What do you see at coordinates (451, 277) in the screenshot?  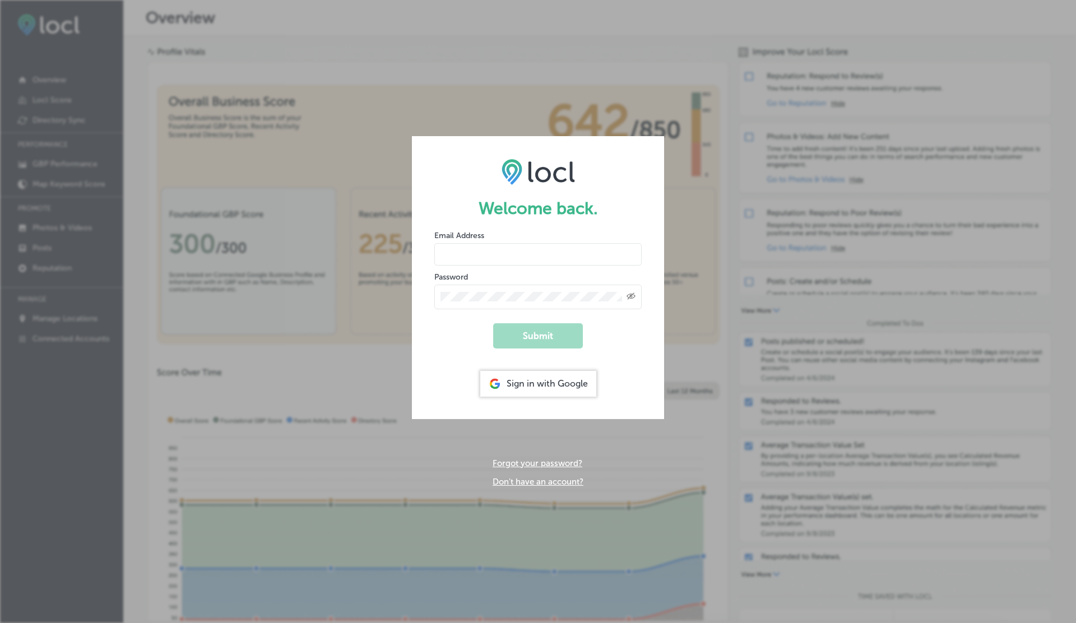 I see `label: Password` at bounding box center [451, 277].